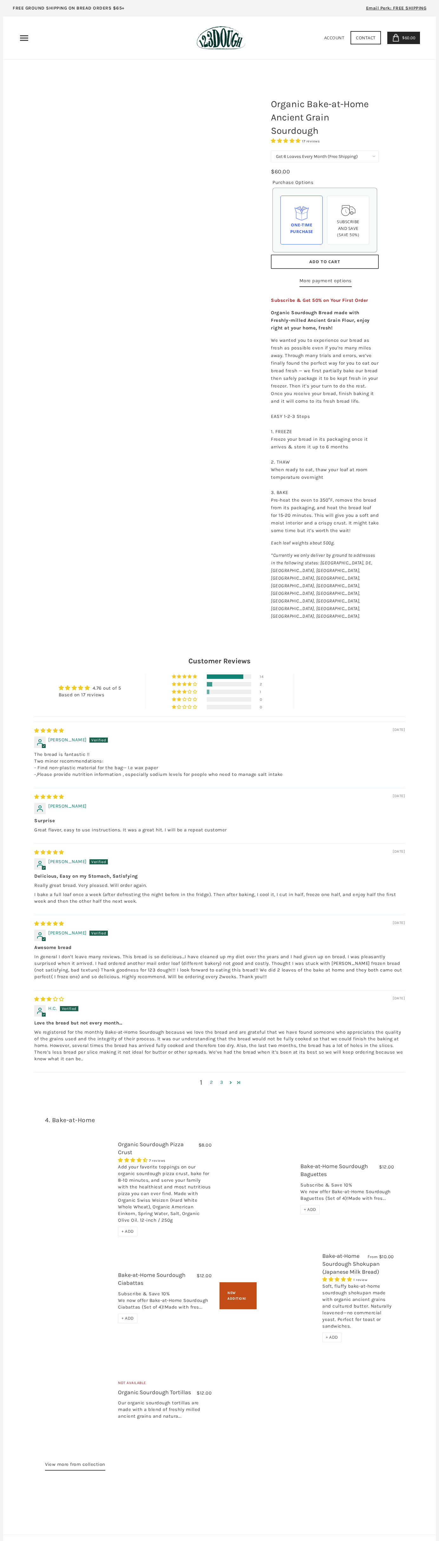  What do you see at coordinates (165, 1302) in the screenshot?
I see `div: Subscribe & Save 10% We now offer Bake-at-Home Sourdough Ciabattas (Set of 4)!Made with fres...` at bounding box center [165, 1302].